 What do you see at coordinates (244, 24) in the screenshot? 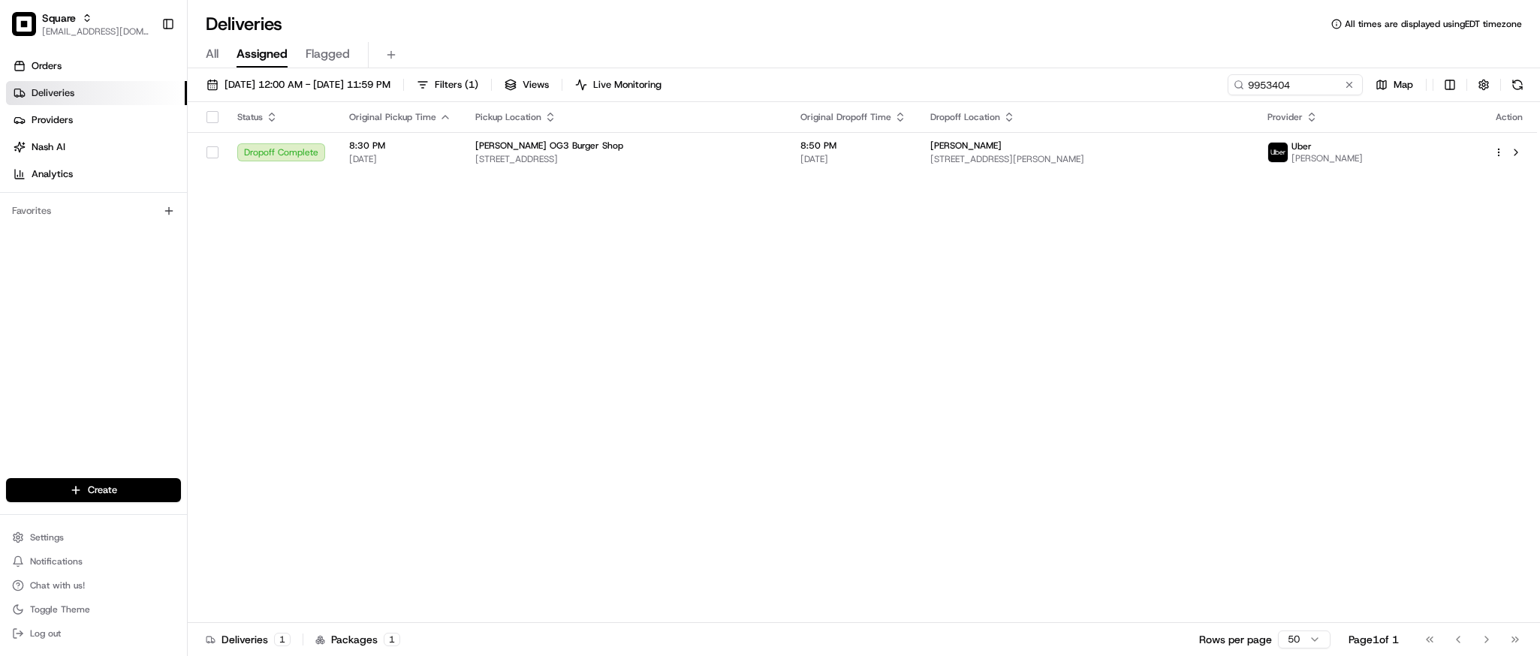
I see `h1: Deliveries` at bounding box center [244, 24].